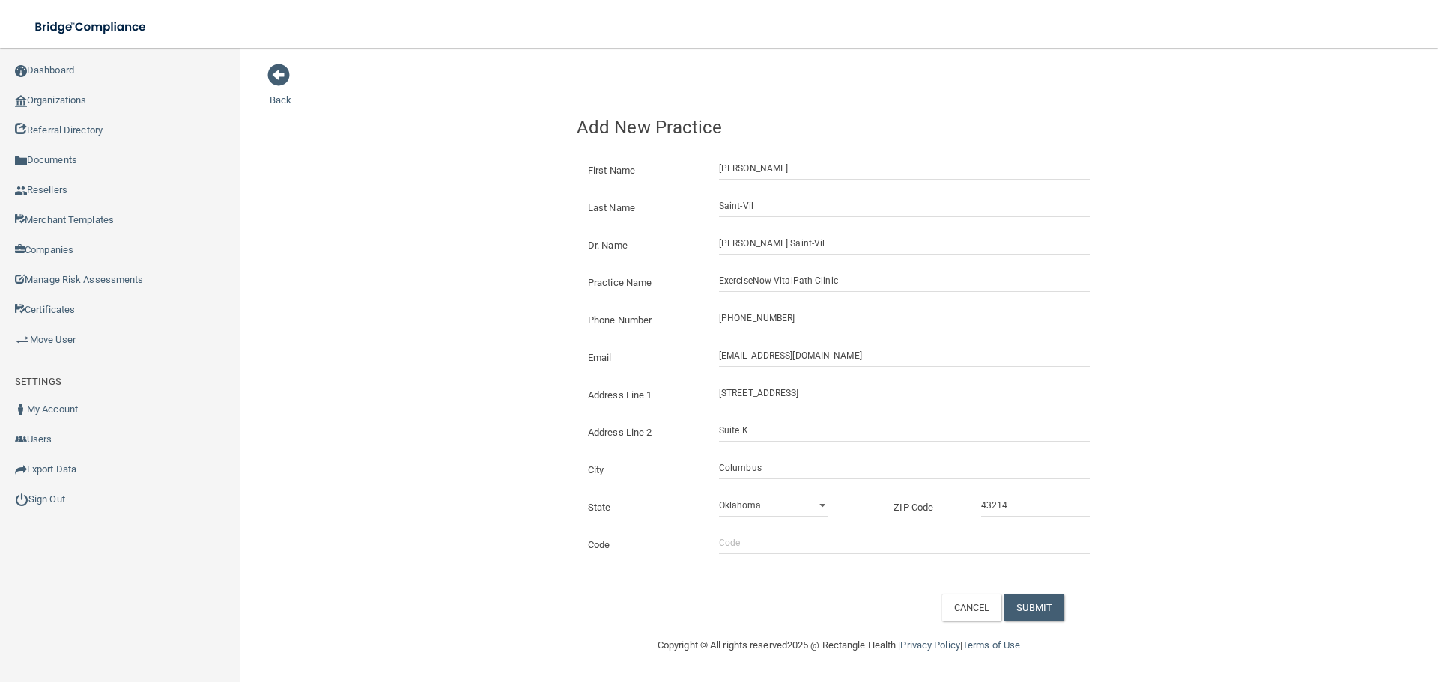  What do you see at coordinates (642, 246) in the screenshot?
I see `label: Dr. Name` at bounding box center [642, 246].